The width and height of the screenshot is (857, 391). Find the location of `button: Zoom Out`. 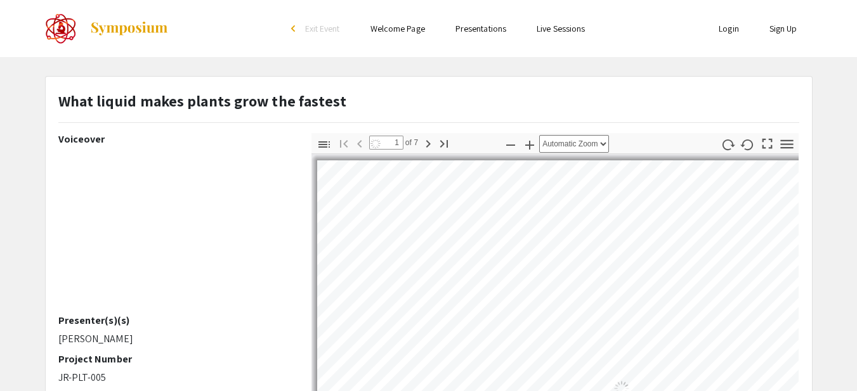

button: Zoom Out is located at coordinates (510, 144).